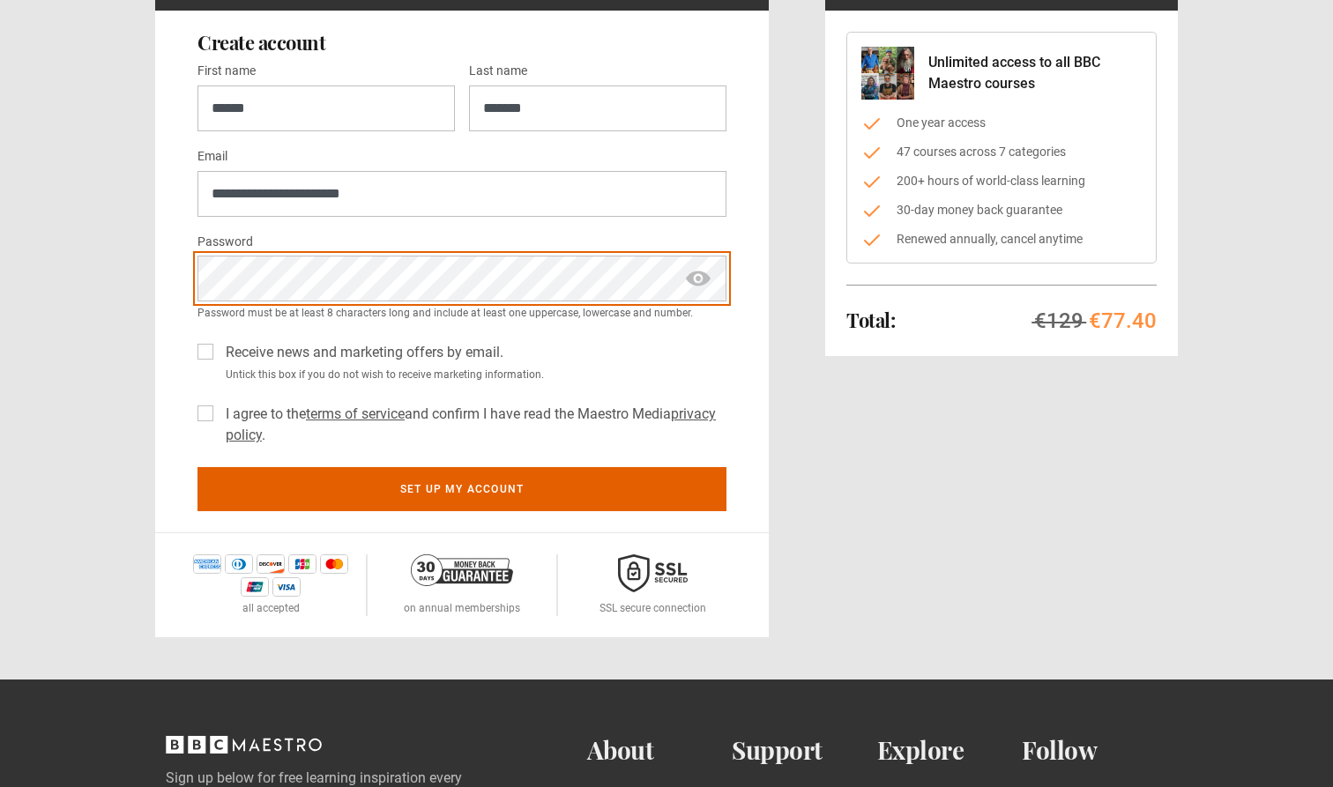 The image size is (1333, 787). Describe the element at coordinates (225, 242) in the screenshot. I see `label: Password` at that location.